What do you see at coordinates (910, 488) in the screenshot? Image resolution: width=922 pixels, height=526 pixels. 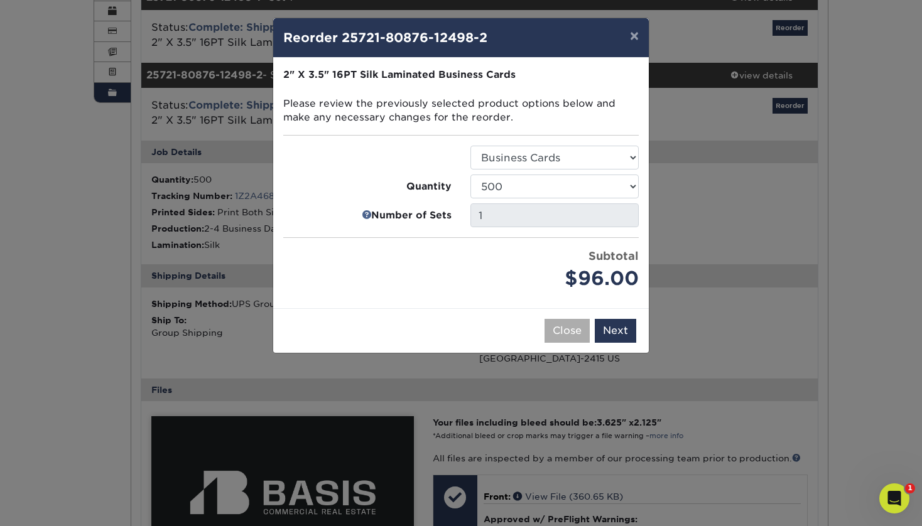 I see `span: 1` at bounding box center [910, 488].